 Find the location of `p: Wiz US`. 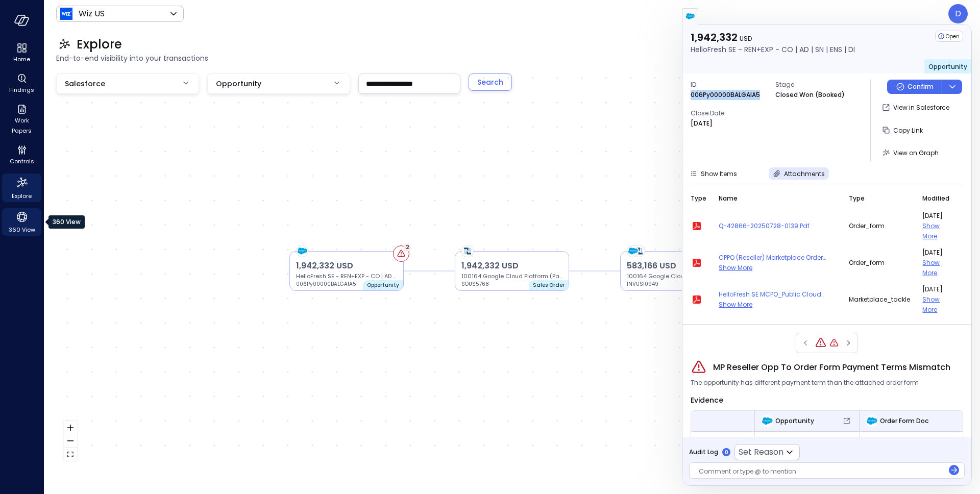

p: Wiz US is located at coordinates (91, 14).